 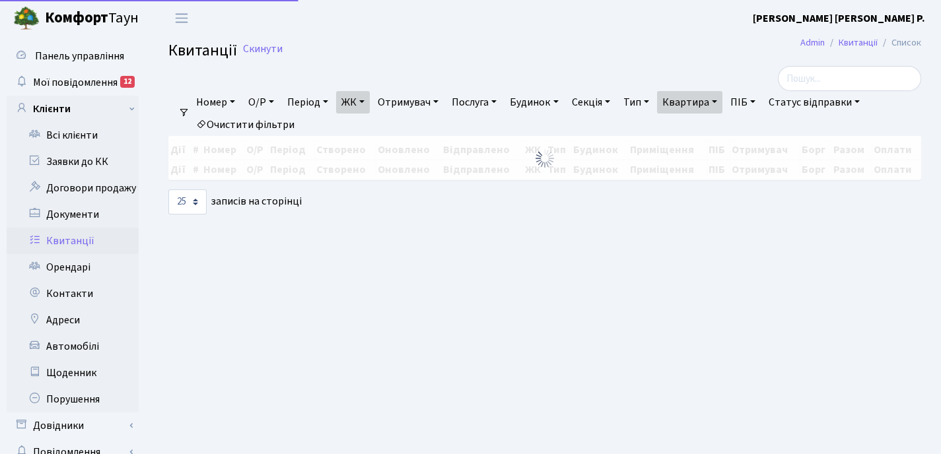 I want to click on a: Клієнти, so click(x=73, y=109).